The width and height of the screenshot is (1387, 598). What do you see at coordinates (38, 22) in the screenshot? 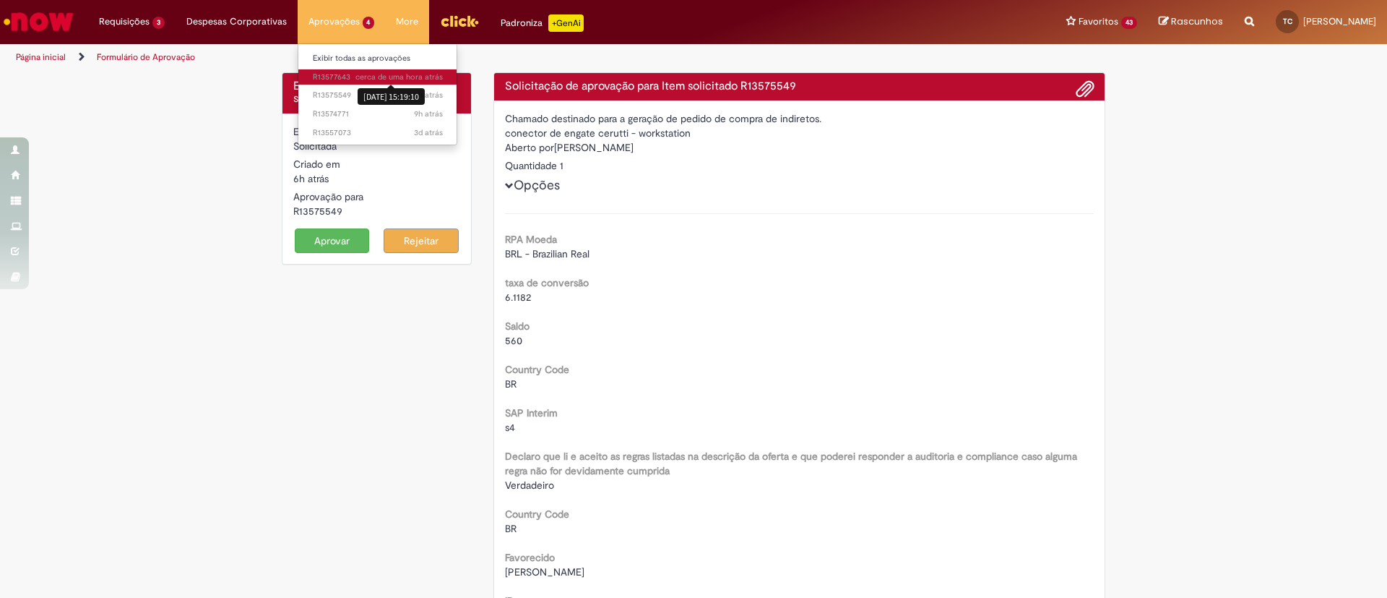
I see `img: ServiceNow` at bounding box center [38, 22].